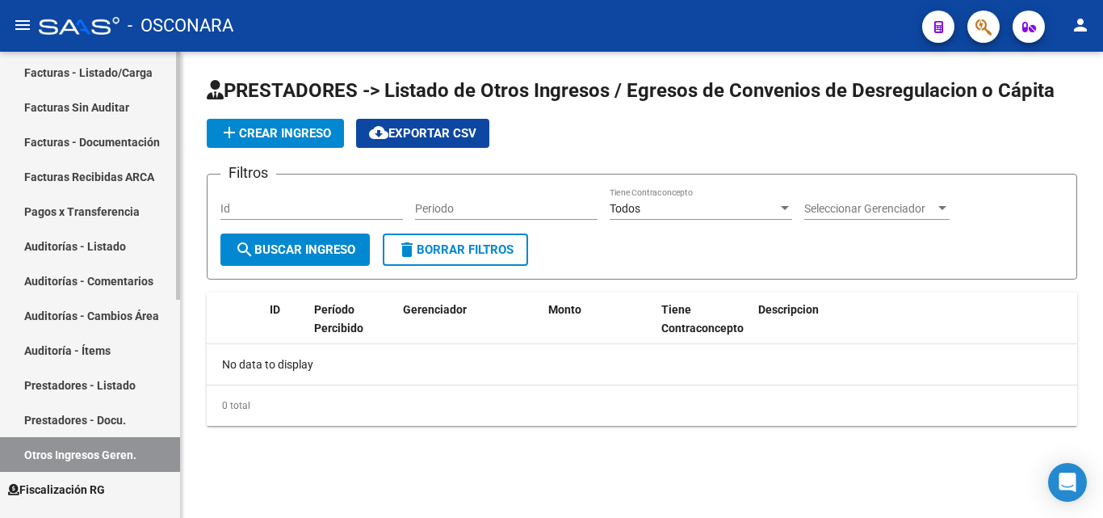  I want to click on mat-icon: search, so click(245, 250).